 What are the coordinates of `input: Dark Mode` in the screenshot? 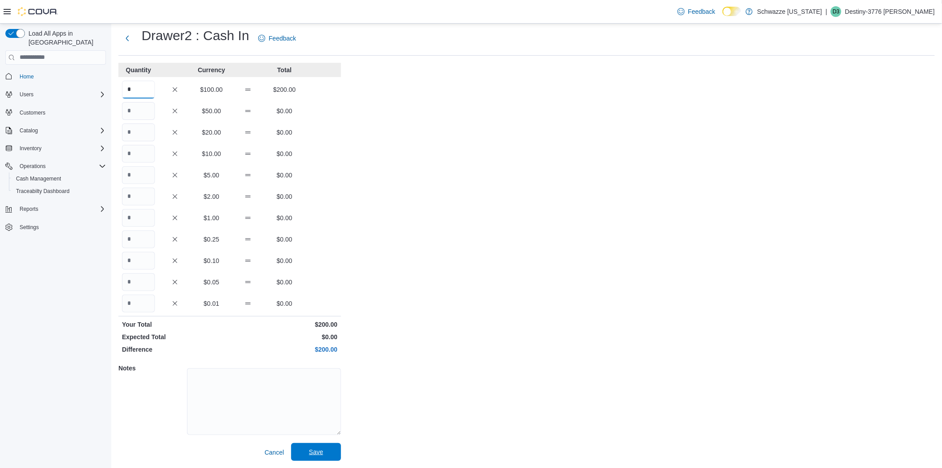 It's located at (732, 11).